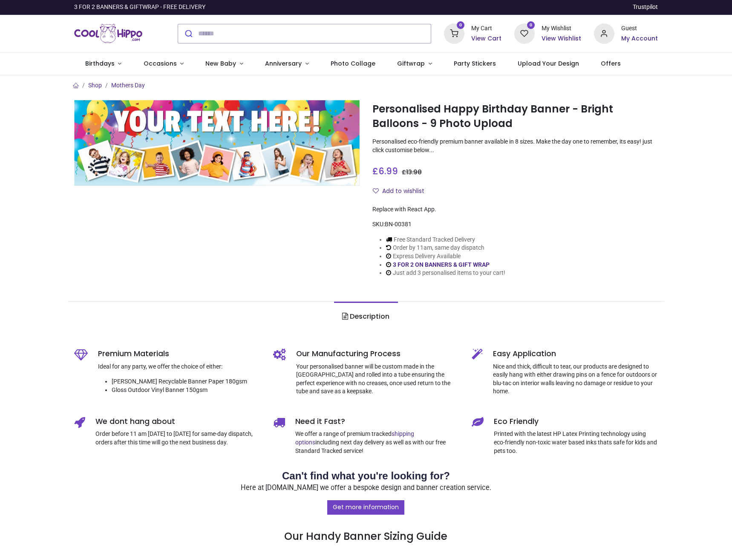  Describe the element at coordinates (640, 39) in the screenshot. I see `a: My Account` at that location.